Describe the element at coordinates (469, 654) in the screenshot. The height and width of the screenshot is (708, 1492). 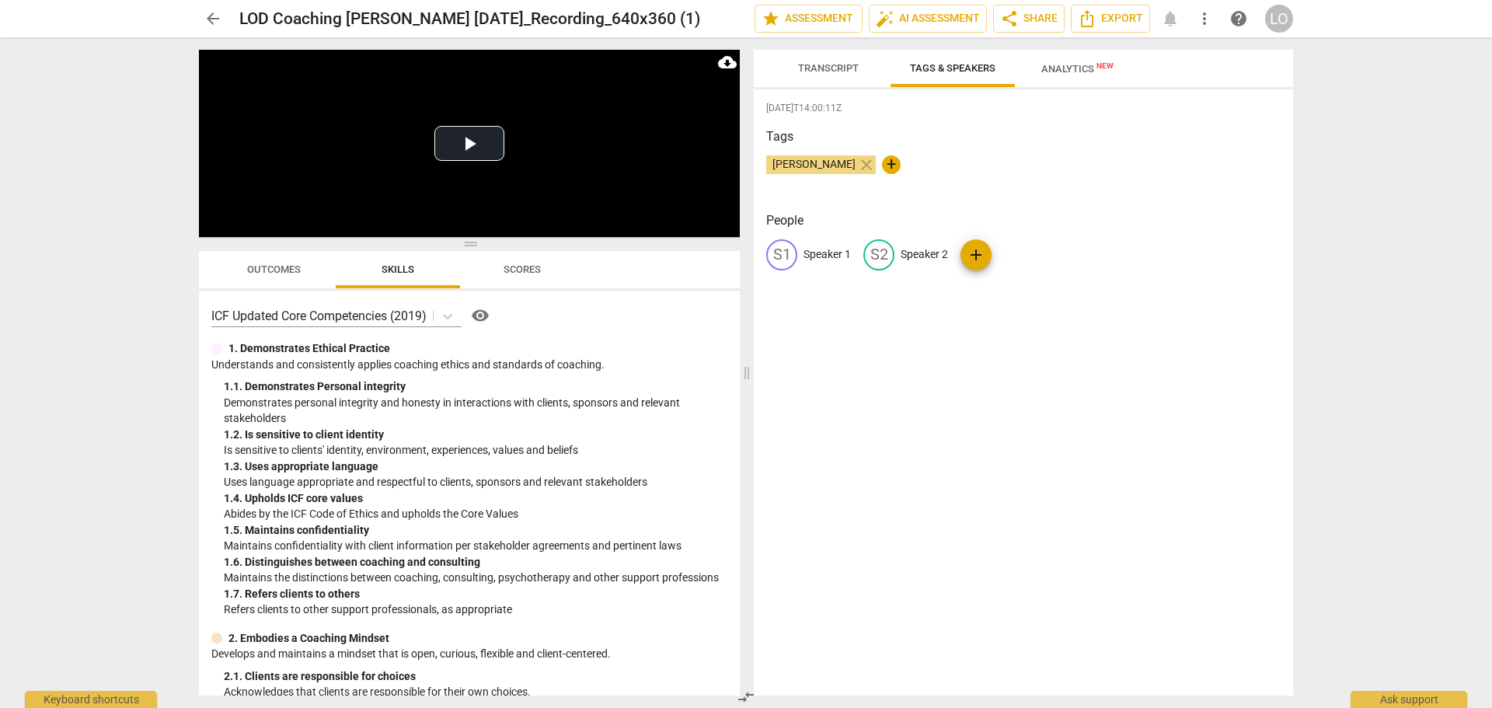
I see `p: Develops and maintains a mindset that is open, curious, flexible and client-centered.` at that location.